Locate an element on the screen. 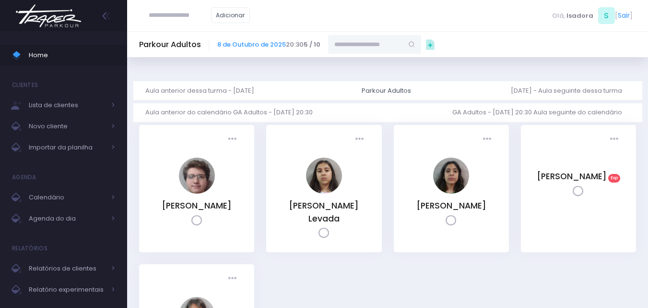 The image size is (648, 308). span: 20:30 is located at coordinates (269, 45).